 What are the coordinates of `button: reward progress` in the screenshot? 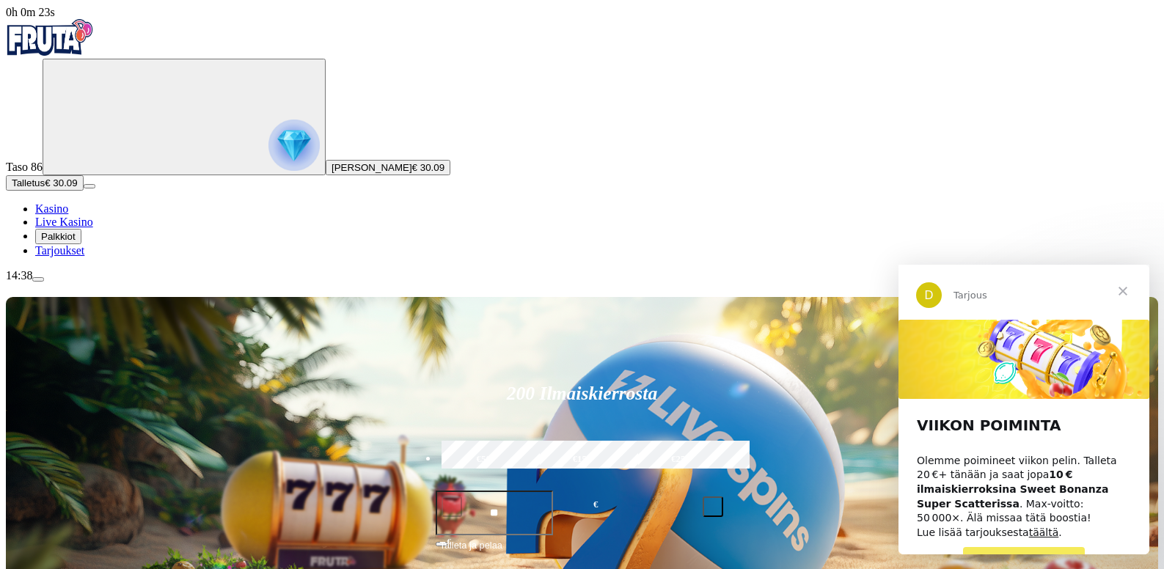 It's located at (184, 117).